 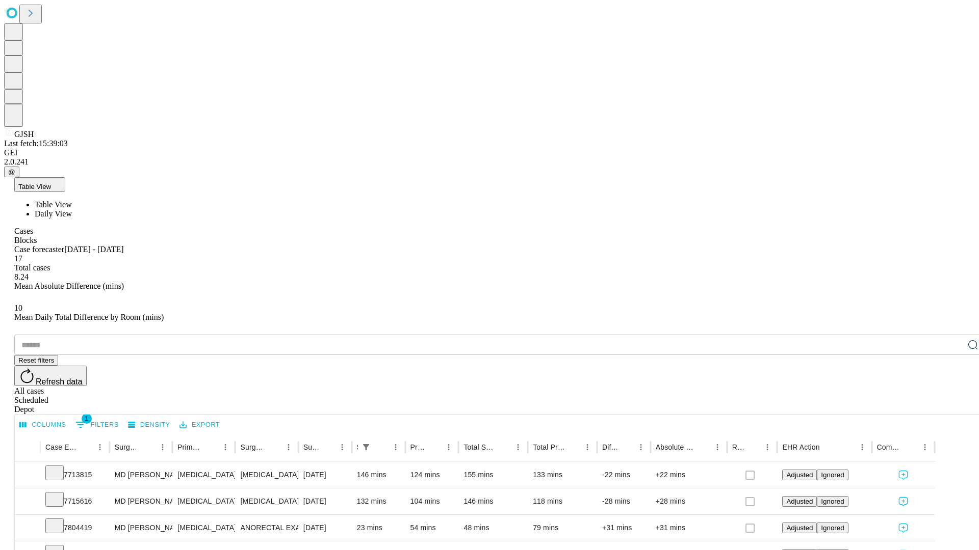 I want to click on button: Refresh data, so click(x=50, y=376).